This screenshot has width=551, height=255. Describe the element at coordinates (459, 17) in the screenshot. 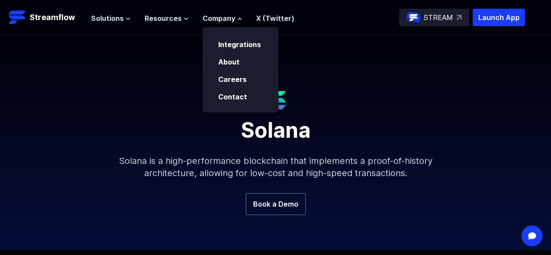

I see `img: top-right-arrow.svg` at that location.